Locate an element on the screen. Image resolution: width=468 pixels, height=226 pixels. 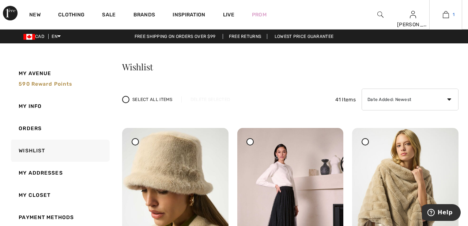
a: New is located at coordinates (35, 15).